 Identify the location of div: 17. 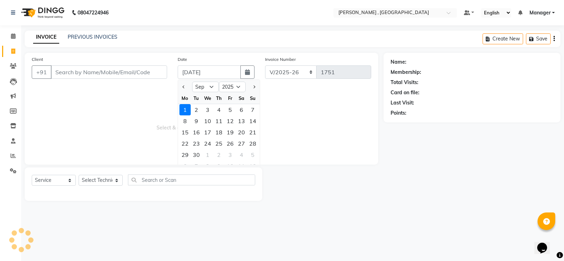
(207, 132).